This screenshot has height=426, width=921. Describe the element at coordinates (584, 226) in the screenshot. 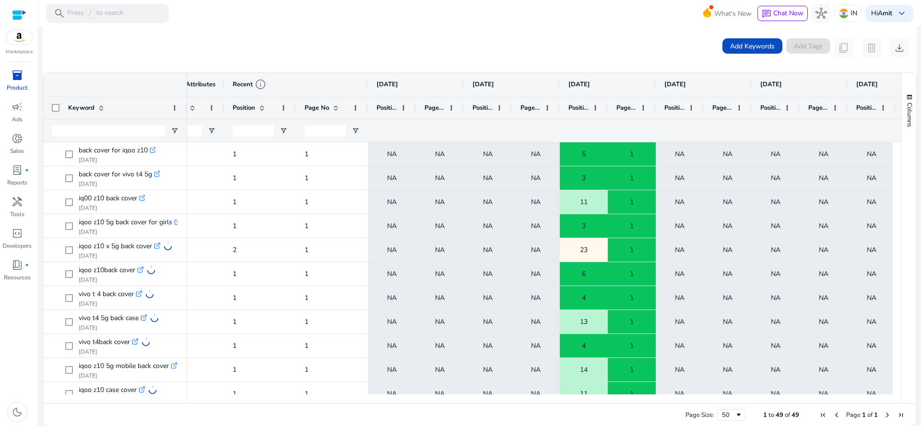

I see `span: 3` at that location.